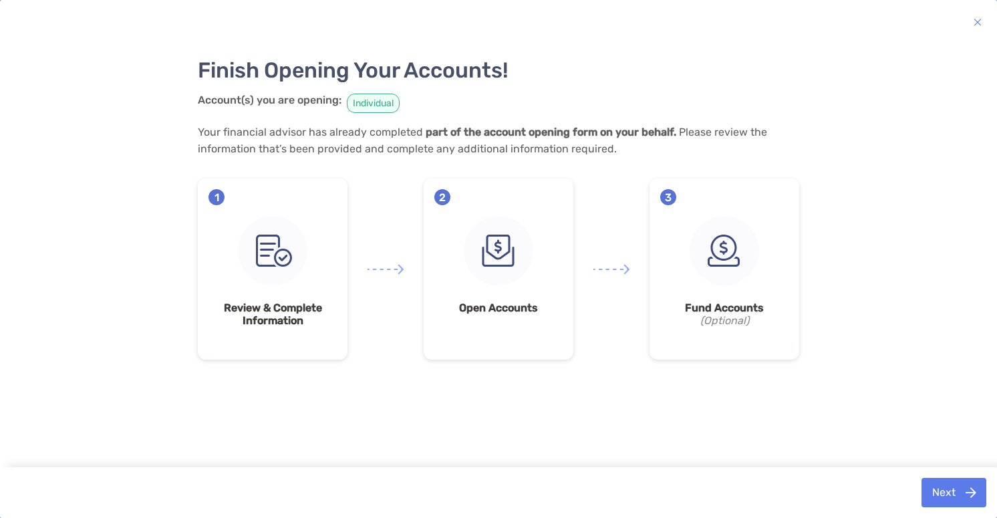  What do you see at coordinates (668, 197) in the screenshot?
I see `span: 3` at bounding box center [668, 197].